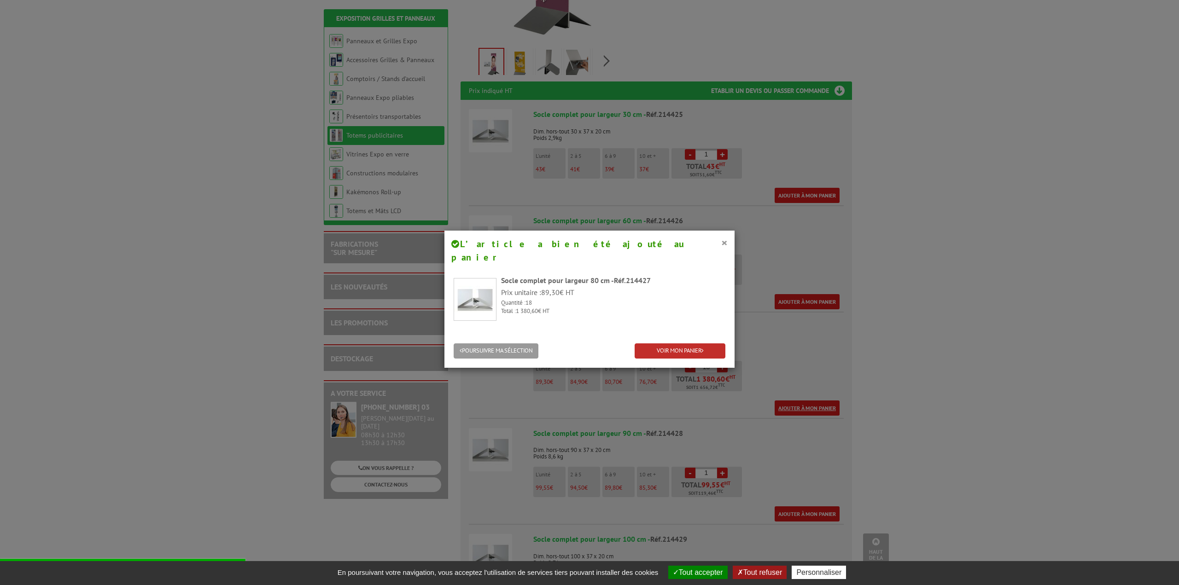  What do you see at coordinates (613, 303) in the screenshot?
I see `p: Quantité :` at bounding box center [613, 303].